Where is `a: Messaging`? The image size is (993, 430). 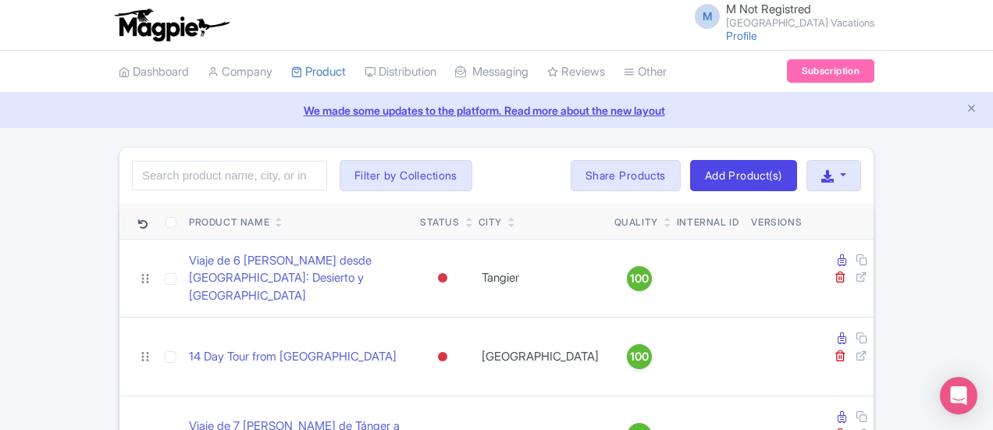 a: Messaging is located at coordinates (492, 72).